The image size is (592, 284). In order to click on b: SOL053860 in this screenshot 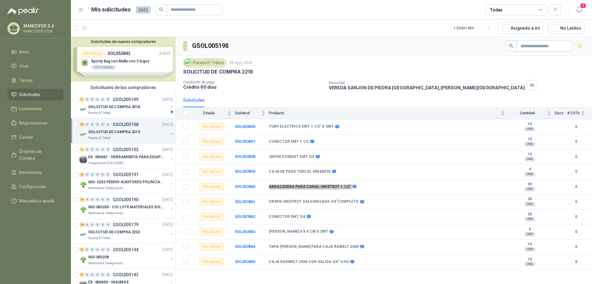, I will do `click(245, 186)`.